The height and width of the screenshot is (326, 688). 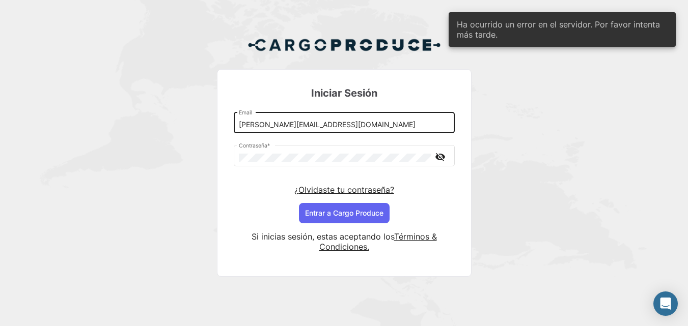 What do you see at coordinates (344, 45) in the screenshot?
I see `img: Cargo Produce Logo` at bounding box center [344, 45].